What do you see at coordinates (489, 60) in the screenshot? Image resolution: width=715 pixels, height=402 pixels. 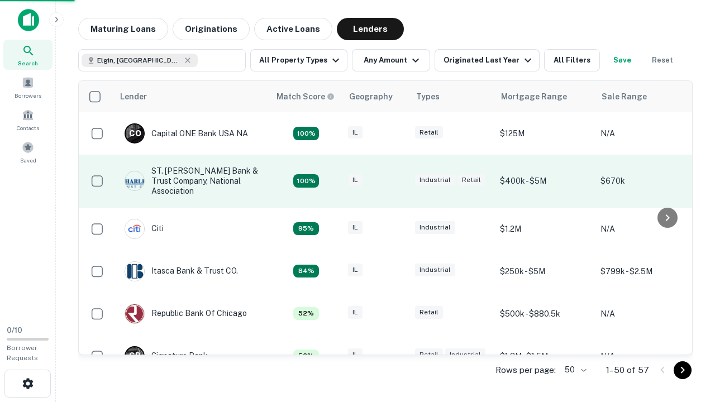 I see `div: Originated Last Year` at bounding box center [489, 60].